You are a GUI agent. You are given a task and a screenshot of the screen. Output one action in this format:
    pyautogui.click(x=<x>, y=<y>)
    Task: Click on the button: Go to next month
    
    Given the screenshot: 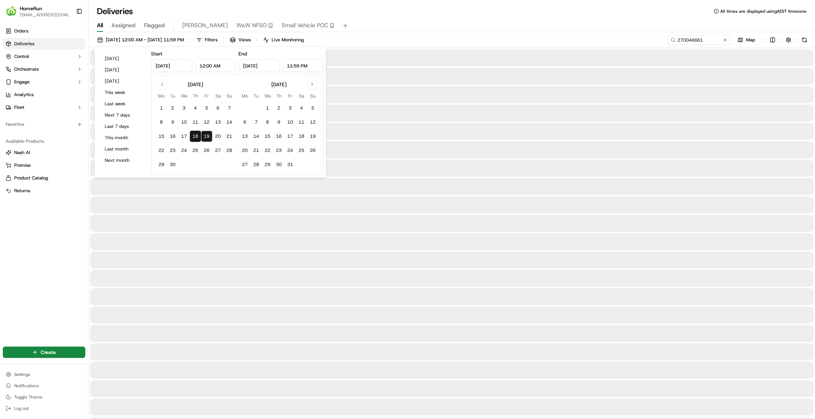 What is the action you would take?
    pyautogui.click(x=312, y=85)
    